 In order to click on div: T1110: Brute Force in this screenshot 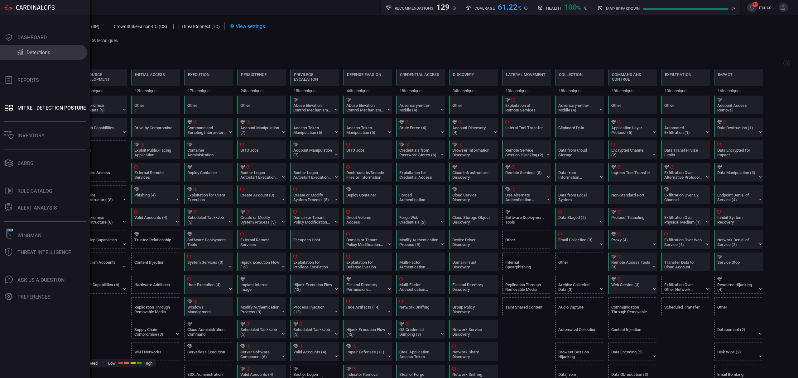, I will do `click(420, 127)`.